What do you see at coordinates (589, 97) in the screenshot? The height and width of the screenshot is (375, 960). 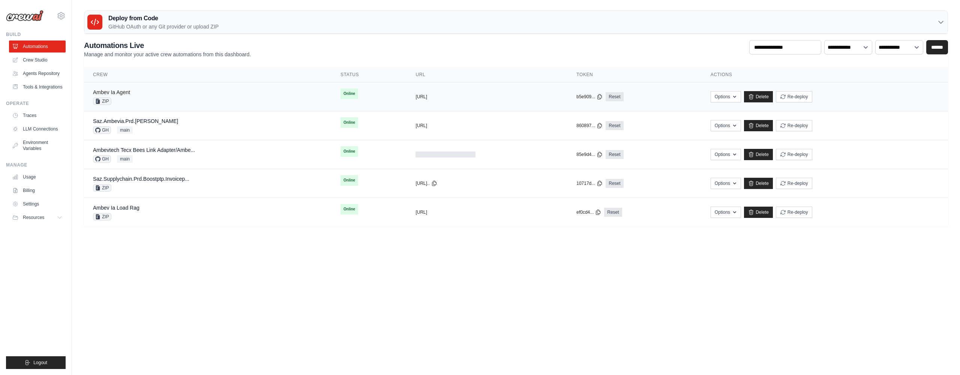 I see `button: b5e909...` at bounding box center [589, 97].